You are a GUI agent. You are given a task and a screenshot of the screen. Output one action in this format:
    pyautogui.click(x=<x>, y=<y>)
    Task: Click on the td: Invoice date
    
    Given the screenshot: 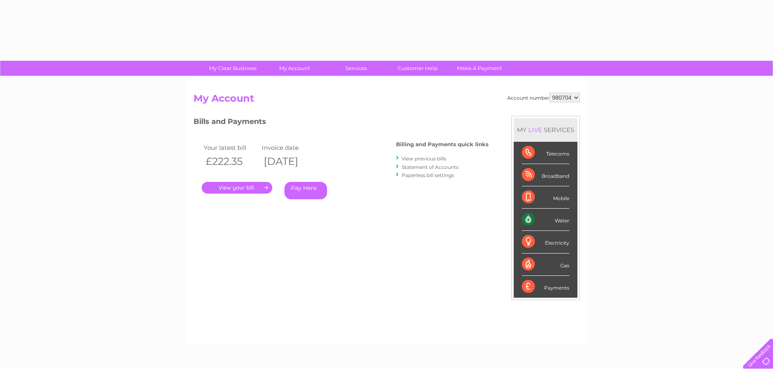 What is the action you would take?
    pyautogui.click(x=289, y=148)
    